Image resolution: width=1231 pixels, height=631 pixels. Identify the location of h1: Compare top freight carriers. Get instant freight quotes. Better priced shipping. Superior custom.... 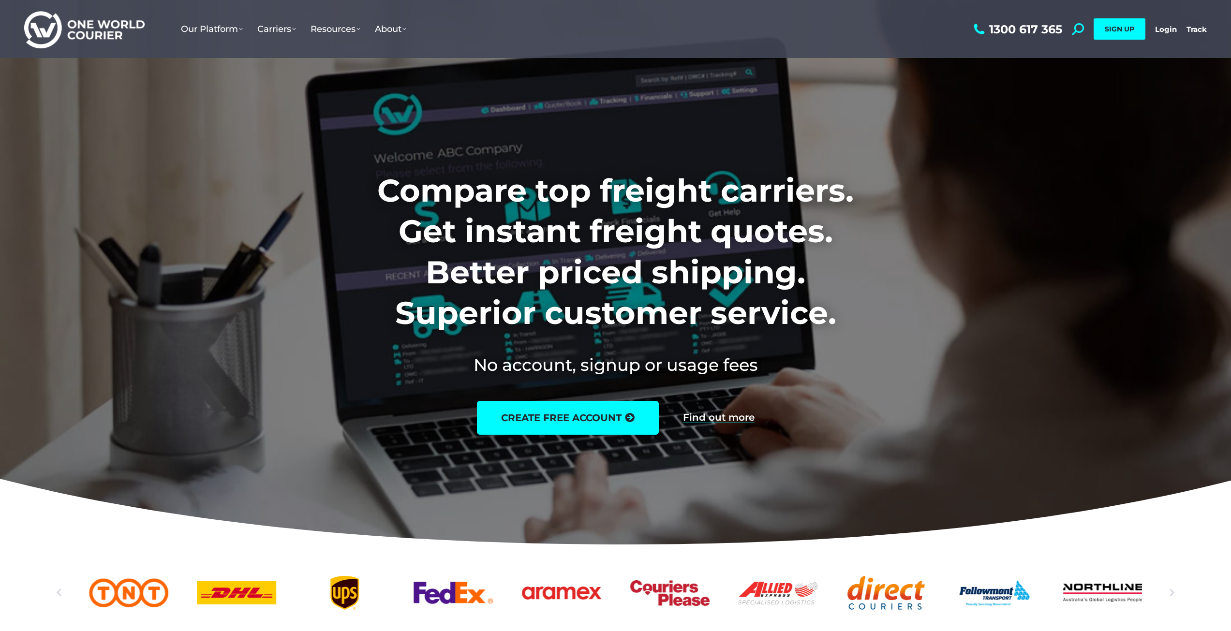
(615, 252).